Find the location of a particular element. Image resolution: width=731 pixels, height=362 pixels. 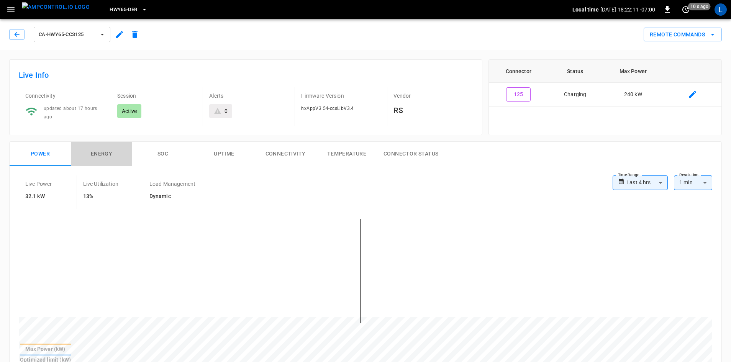

span: hxAppV3.54-ccsLibV3.4 is located at coordinates (327, 108).